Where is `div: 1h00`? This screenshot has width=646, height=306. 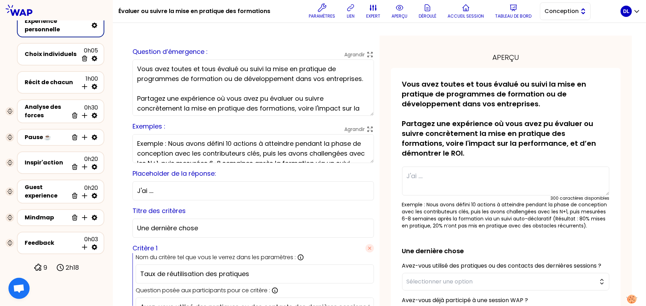 div: 1h00 is located at coordinates (88, 83).